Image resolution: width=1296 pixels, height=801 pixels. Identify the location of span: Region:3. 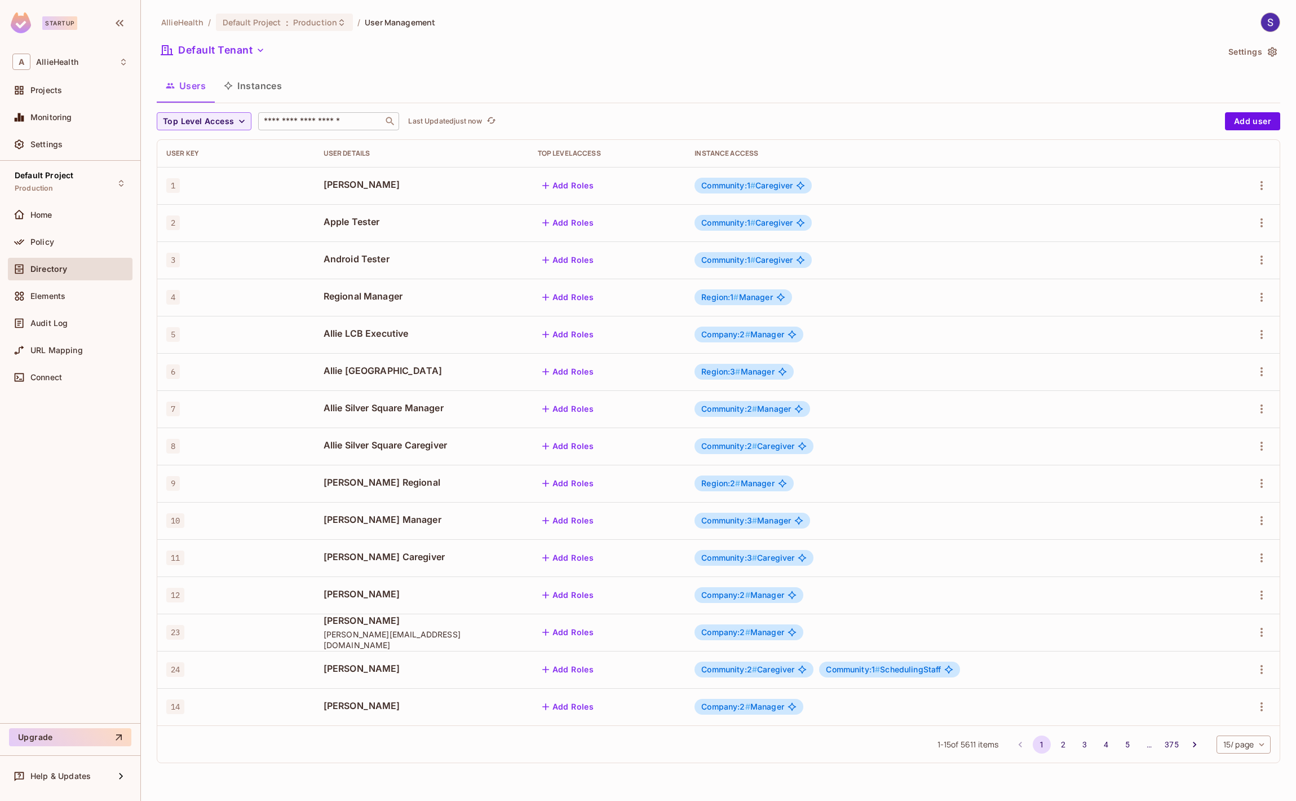
(721, 371).